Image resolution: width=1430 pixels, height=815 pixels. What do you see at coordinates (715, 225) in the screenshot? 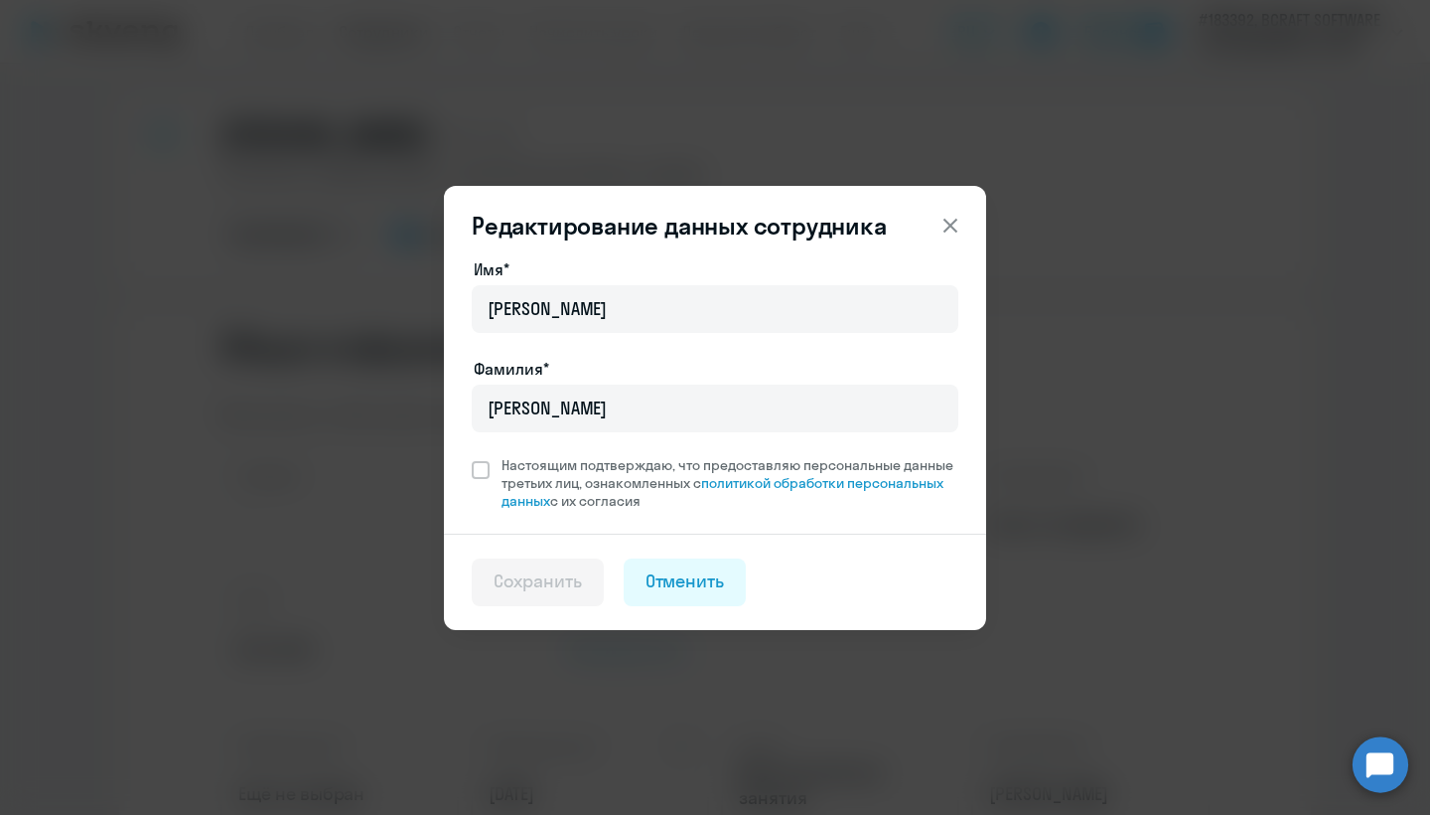
I see `header: Редактирование данных сотрудника` at bounding box center [715, 225].